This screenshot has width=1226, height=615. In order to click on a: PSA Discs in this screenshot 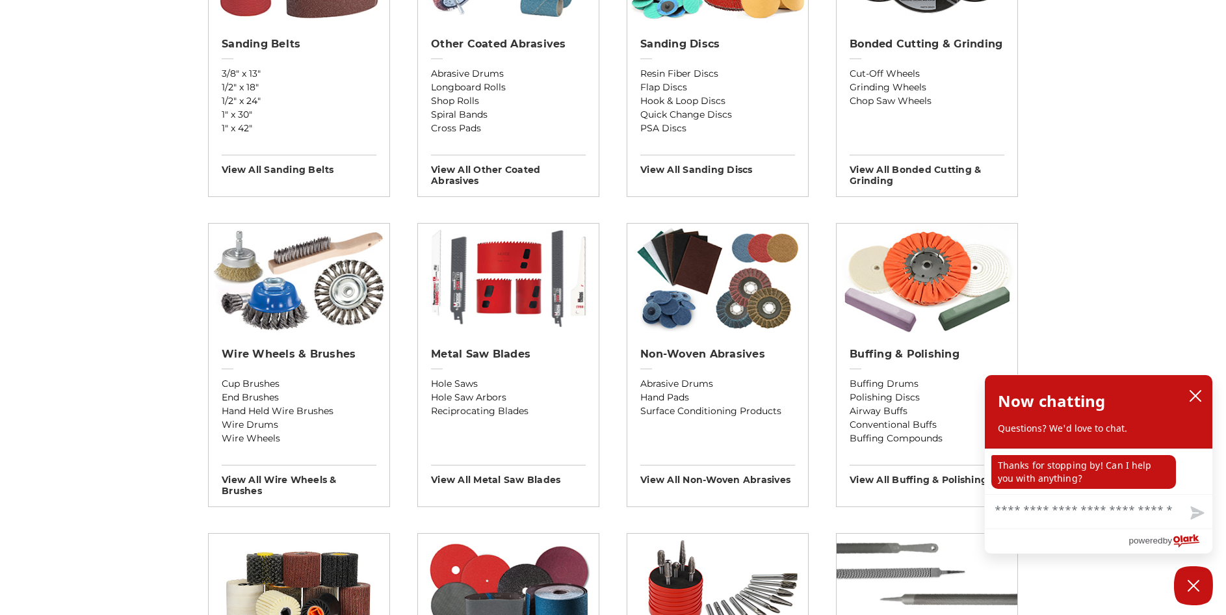, I will do `click(718, 128)`.